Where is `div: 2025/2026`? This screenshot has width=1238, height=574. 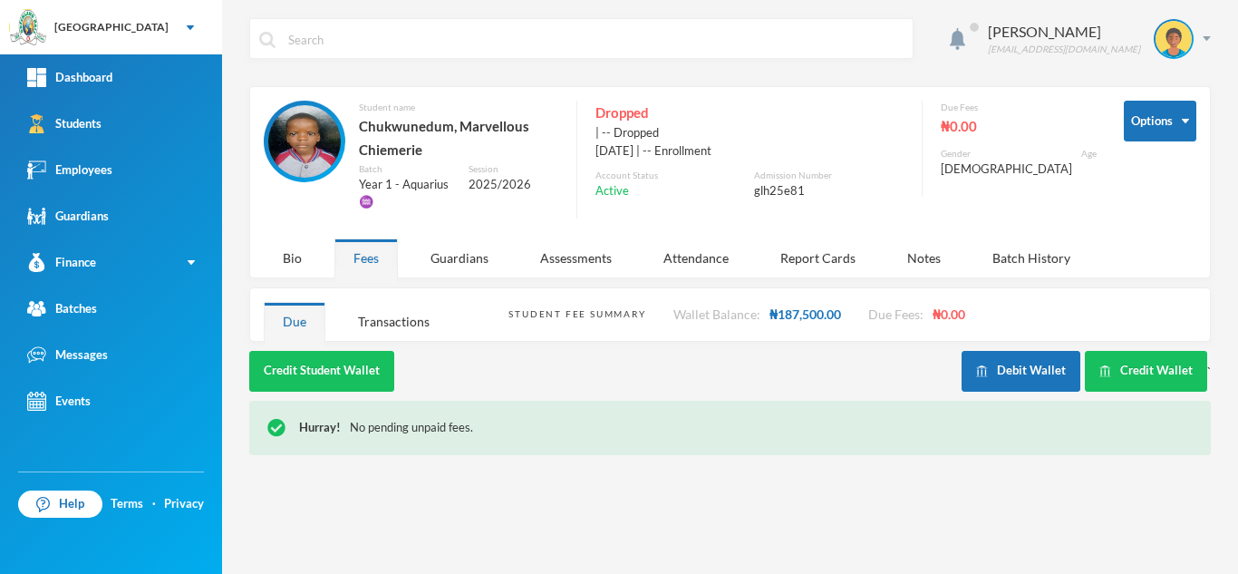
div: 2025/2026 is located at coordinates (513, 185).